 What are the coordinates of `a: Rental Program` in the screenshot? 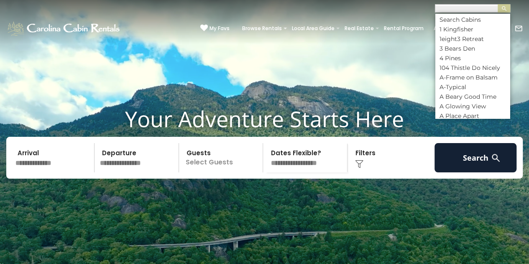 It's located at (404, 28).